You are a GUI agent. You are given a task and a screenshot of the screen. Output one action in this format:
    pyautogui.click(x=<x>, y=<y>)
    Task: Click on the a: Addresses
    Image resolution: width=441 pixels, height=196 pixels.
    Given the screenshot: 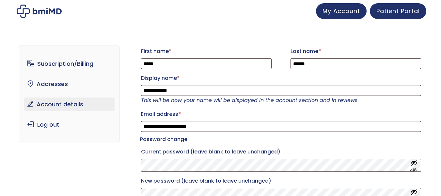 What is the action you would take?
    pyautogui.click(x=69, y=84)
    